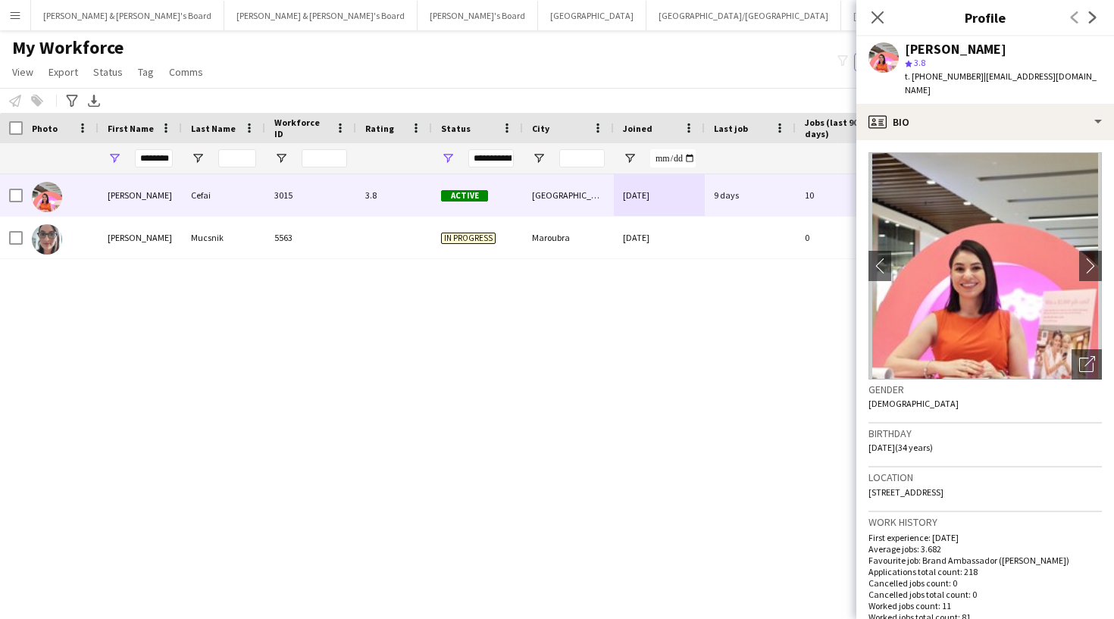 Image resolution: width=1114 pixels, height=619 pixels. I want to click on span: First Name, so click(130, 128).